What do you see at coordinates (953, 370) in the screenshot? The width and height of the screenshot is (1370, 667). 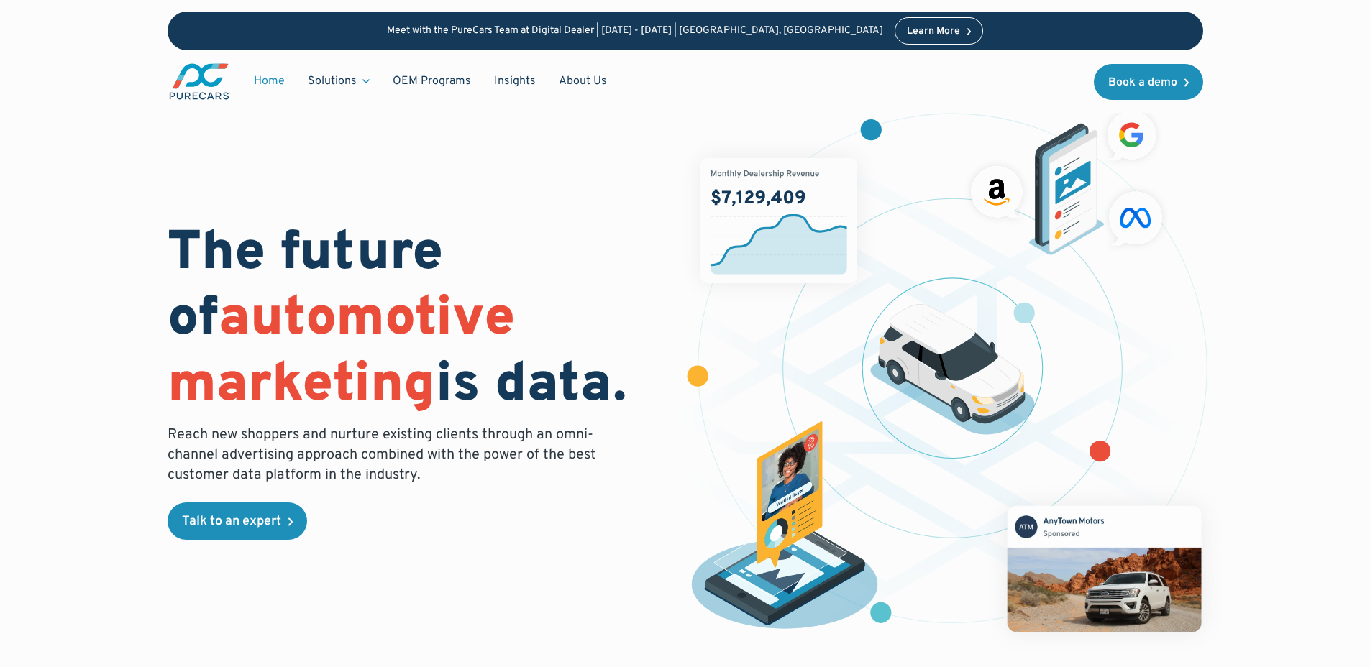 I see `img: illustration of a vehicle` at bounding box center [953, 370].